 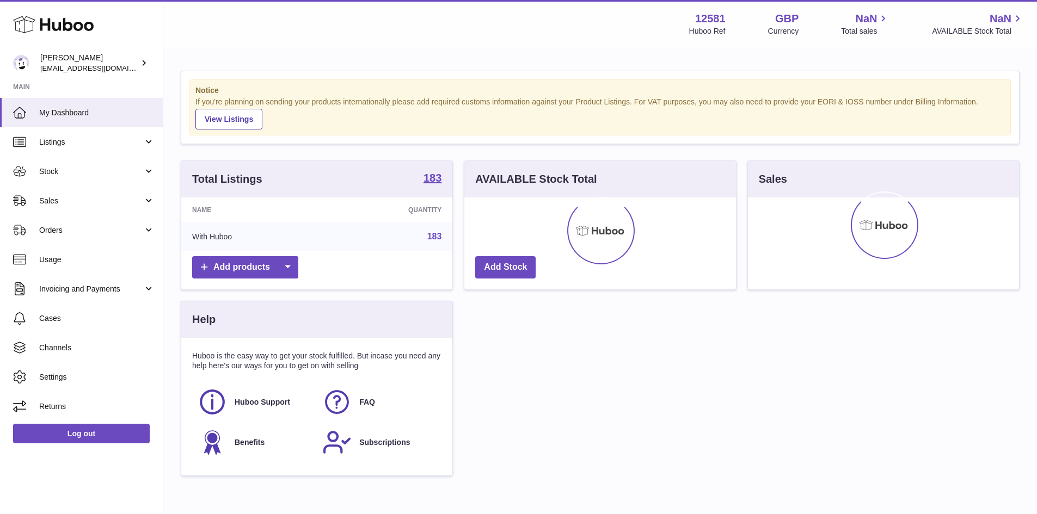 What do you see at coordinates (97, 318) in the screenshot?
I see `span: Cases` at bounding box center [97, 318].